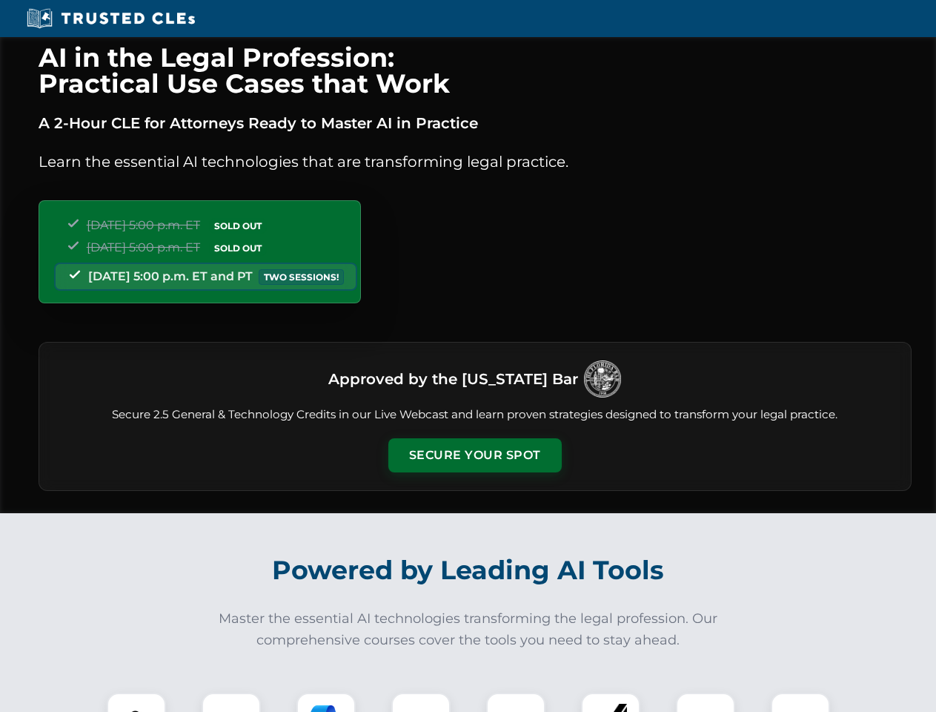 The height and width of the screenshot is (712, 936). What do you see at coordinates (468, 570) in the screenshot?
I see `h2: Powered by Leading AI Tools` at bounding box center [468, 570].